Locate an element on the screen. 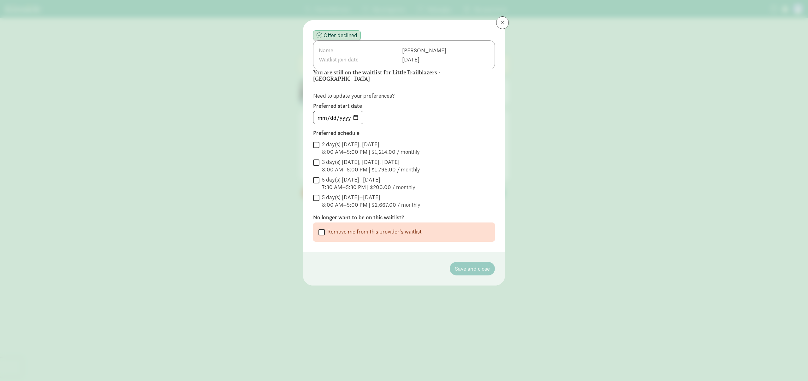 This screenshot has width=808, height=381. label: Preferred schedule is located at coordinates (404, 133).